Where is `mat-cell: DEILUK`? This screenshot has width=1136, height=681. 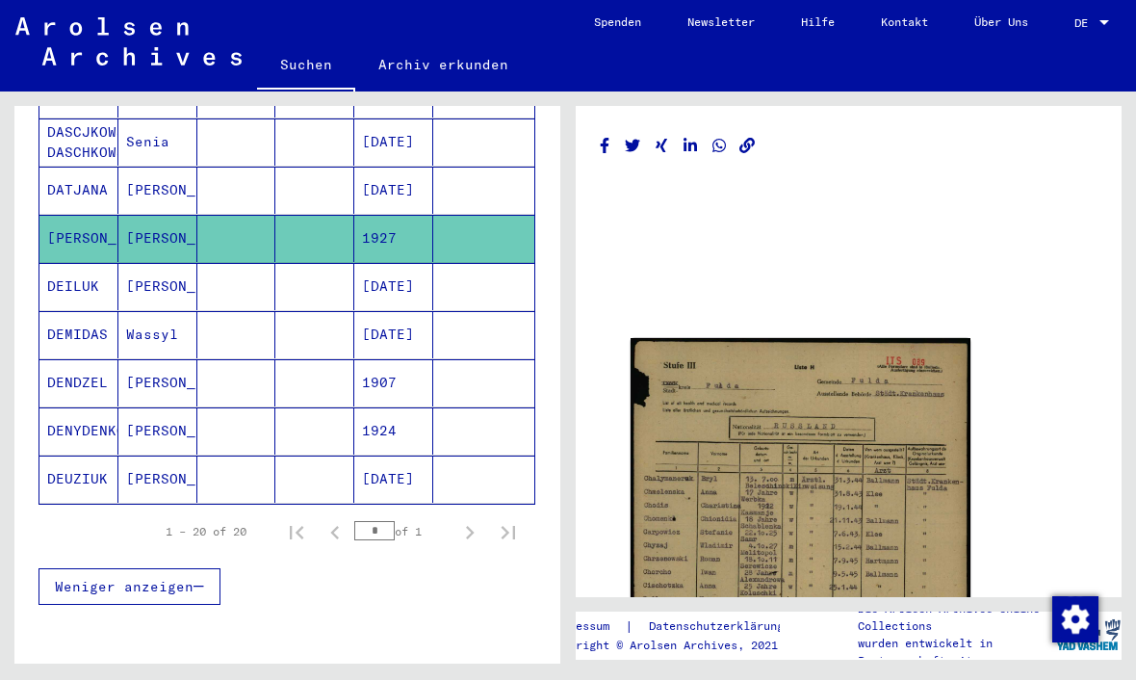
mat-cell: DEILUK is located at coordinates (79, 287).